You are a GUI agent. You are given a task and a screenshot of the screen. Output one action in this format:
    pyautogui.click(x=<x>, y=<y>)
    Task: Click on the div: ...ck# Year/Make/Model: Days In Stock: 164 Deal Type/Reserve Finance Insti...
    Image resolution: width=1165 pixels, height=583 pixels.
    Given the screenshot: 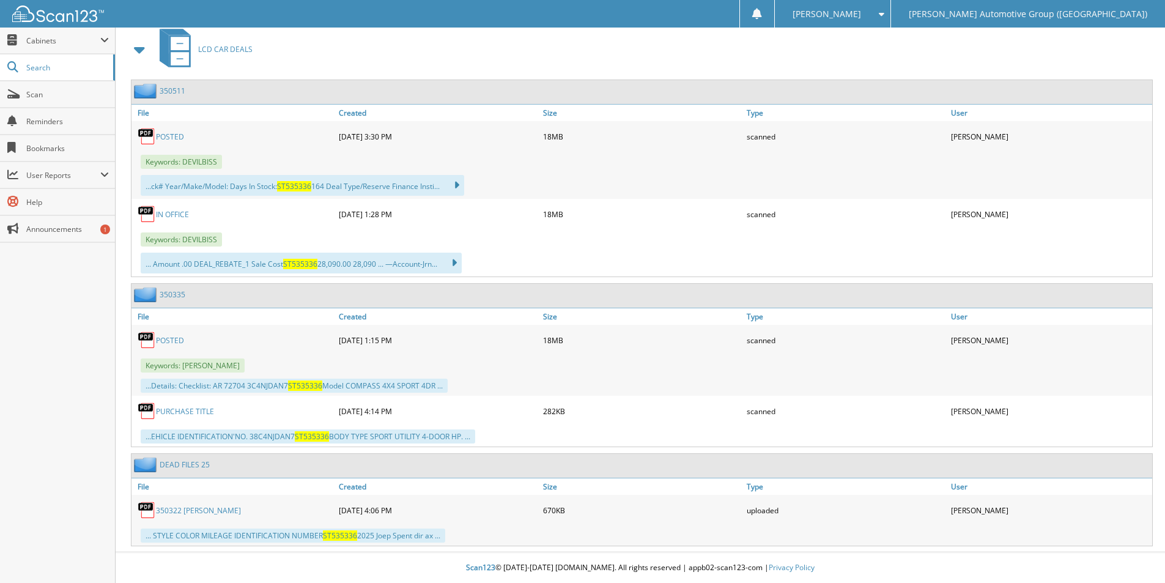 What is the action you would take?
    pyautogui.click(x=302, y=185)
    